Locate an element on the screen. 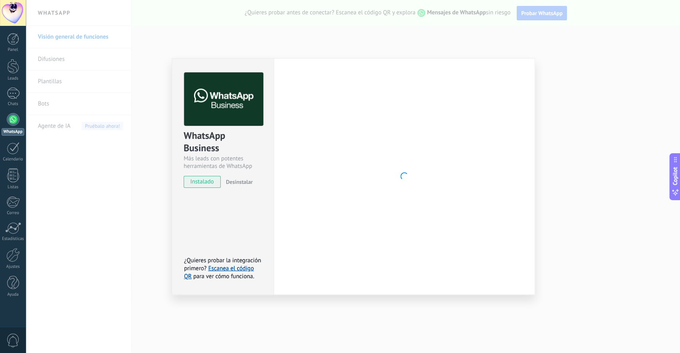 This screenshot has height=353, width=680. div: Panel is located at coordinates (13, 50).